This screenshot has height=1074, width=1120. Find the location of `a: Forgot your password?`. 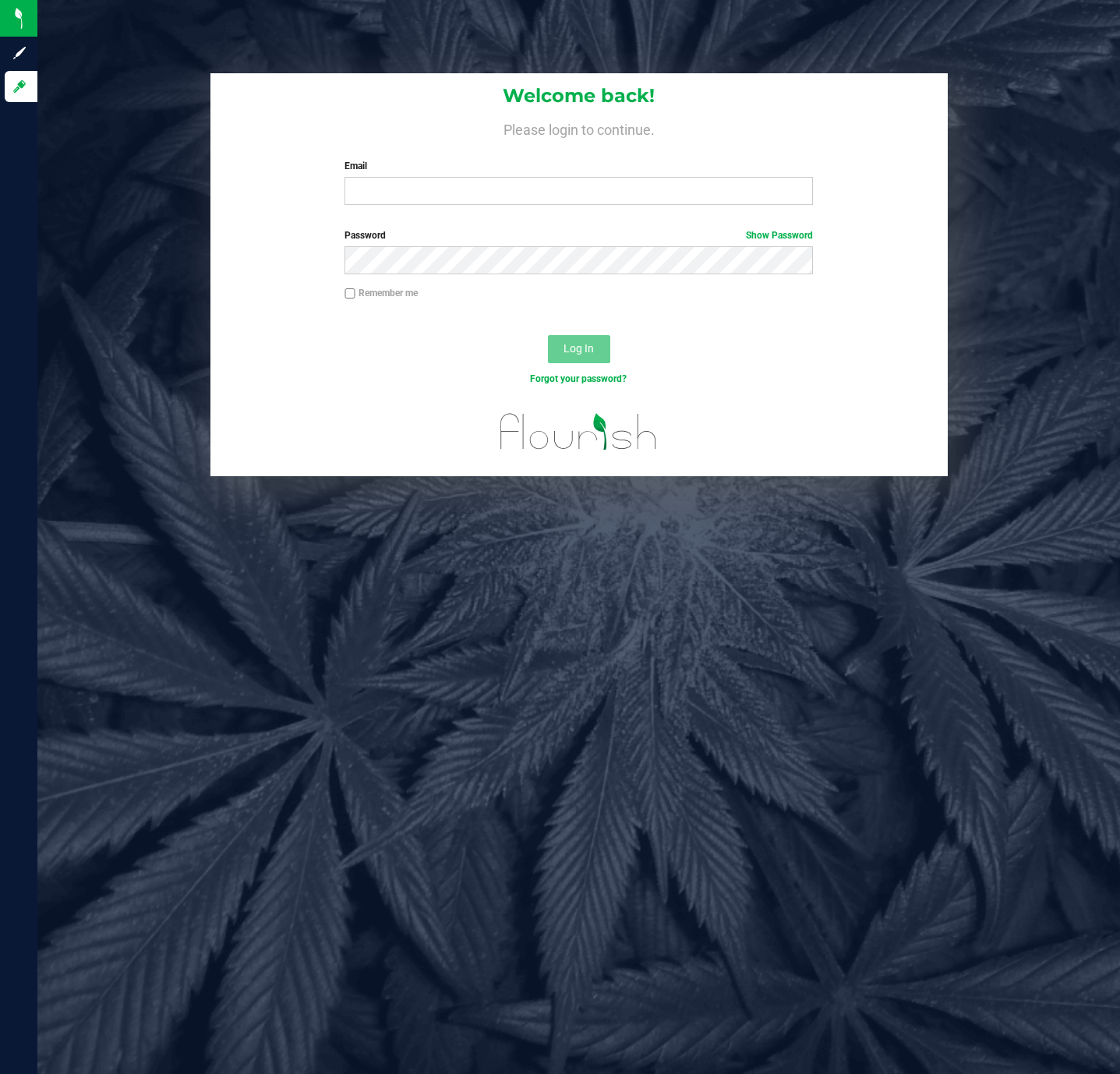

a: Forgot your password? is located at coordinates (579, 379).